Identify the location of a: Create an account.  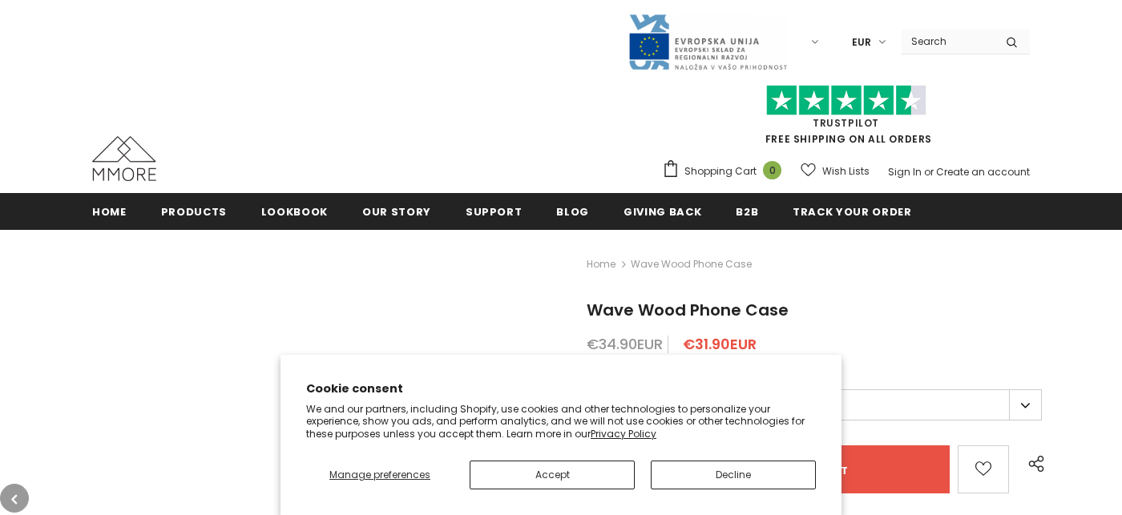
(982, 171).